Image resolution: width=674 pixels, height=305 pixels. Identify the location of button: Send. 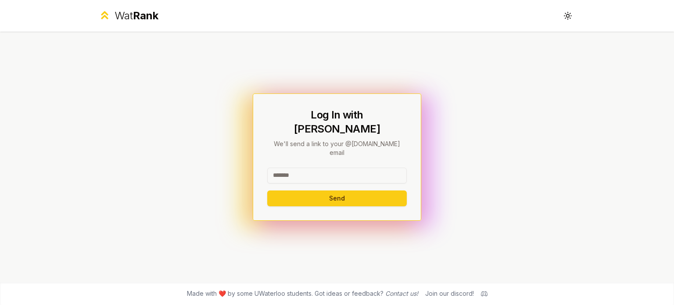
(337, 198).